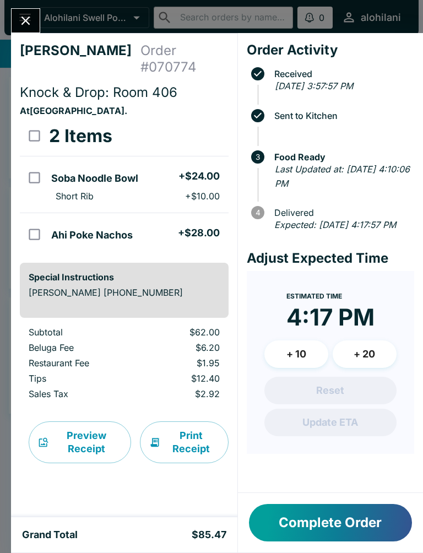 The height and width of the screenshot is (553, 423). I want to click on text: 4, so click(257, 213).